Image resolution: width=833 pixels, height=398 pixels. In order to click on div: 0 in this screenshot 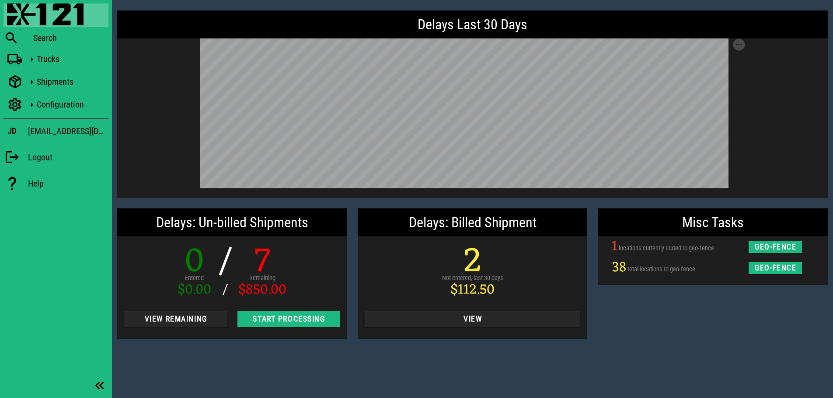, I will do `click(194, 263)`.